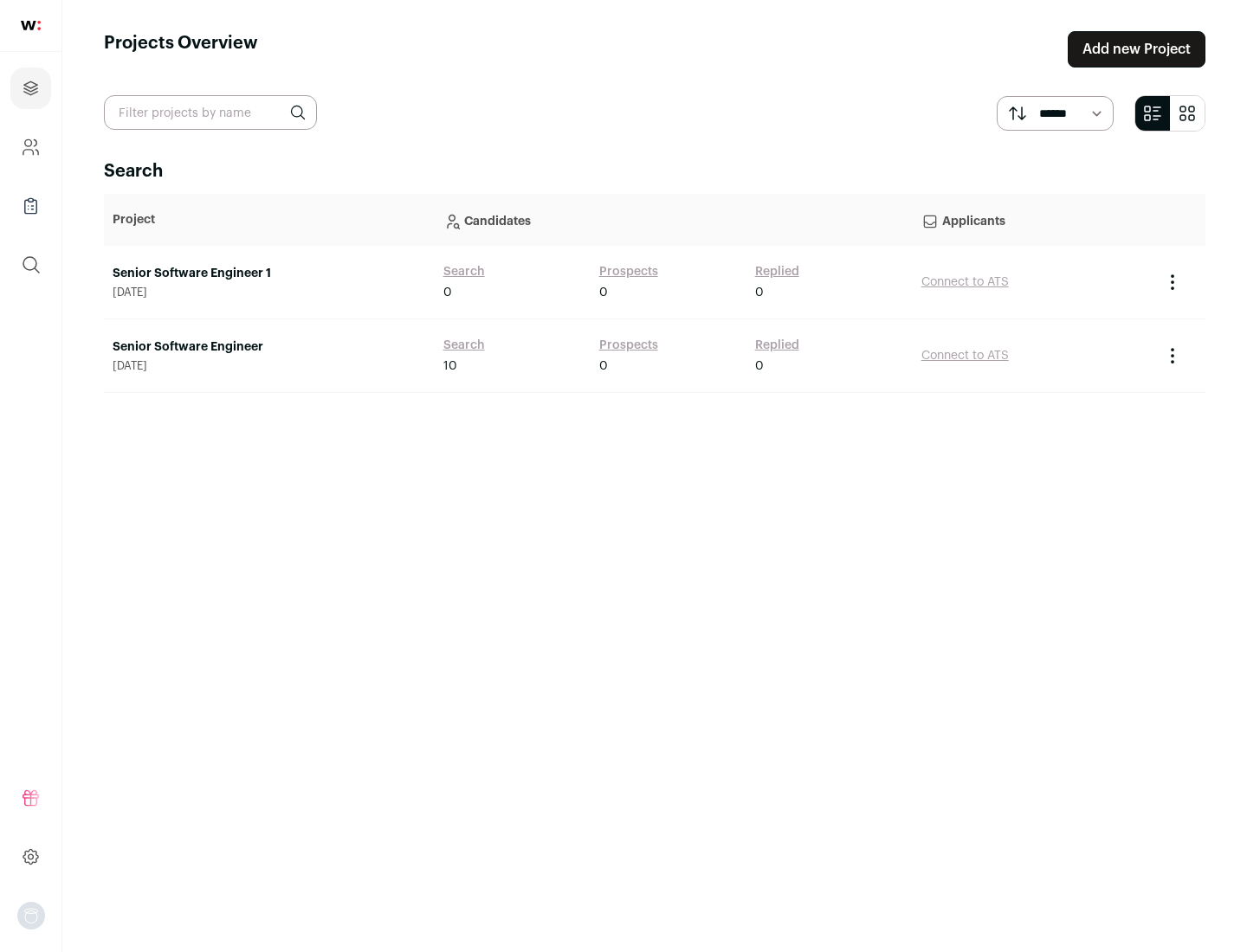 The height and width of the screenshot is (952, 1247). What do you see at coordinates (450, 366) in the screenshot?
I see `span: 10` at bounding box center [450, 366].